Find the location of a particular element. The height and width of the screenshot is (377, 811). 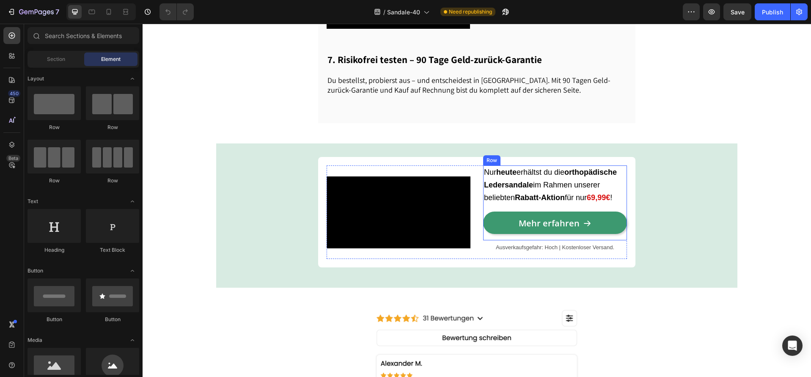

span: Save is located at coordinates (737, 12).